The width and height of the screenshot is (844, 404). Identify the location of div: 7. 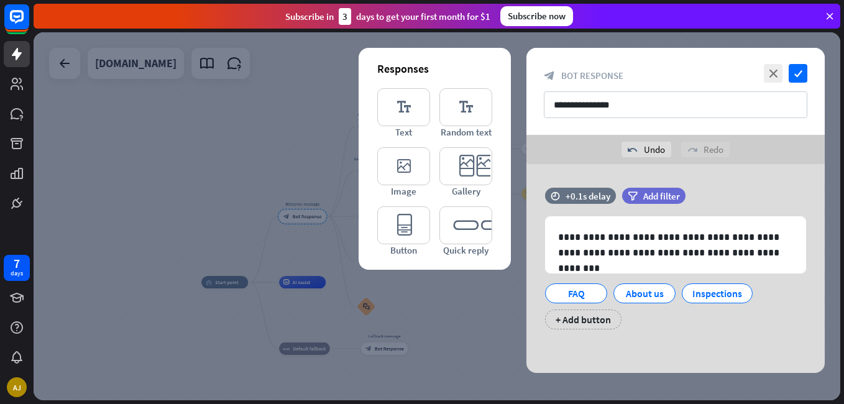
(17, 264).